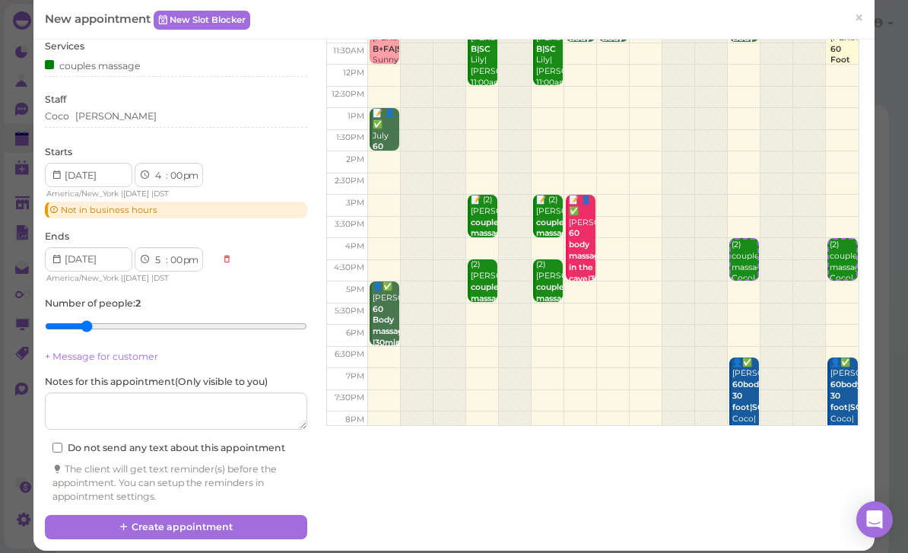  What do you see at coordinates (355, 289) in the screenshot?
I see `span: 5pm` at bounding box center [355, 289].